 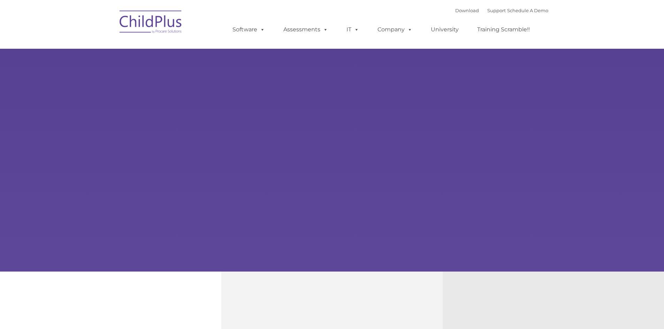 I want to click on img: ChildPlus by Procare Solutions, so click(x=151, y=23).